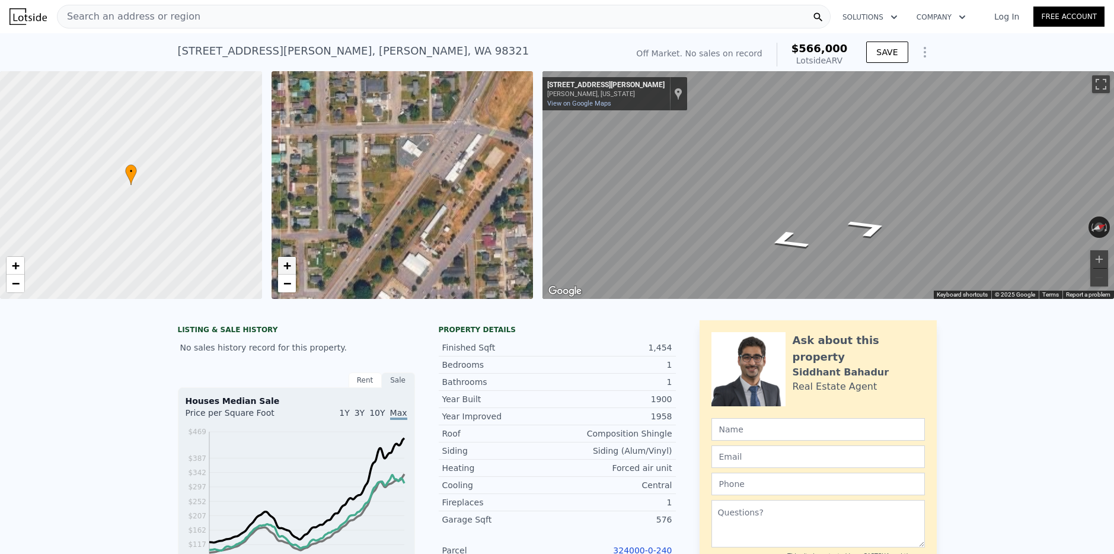  Describe the element at coordinates (615, 451) in the screenshot. I see `div: Siding (Alum/Vinyl)` at that location.